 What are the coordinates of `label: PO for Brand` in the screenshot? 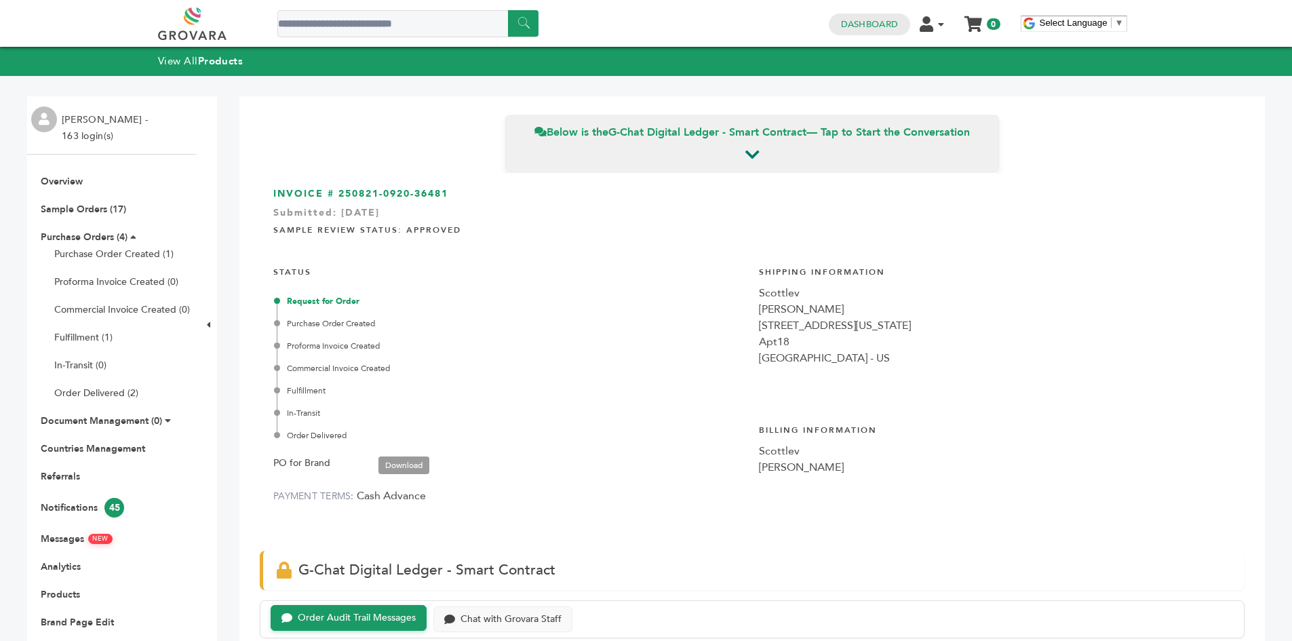 It's located at (302, 463).